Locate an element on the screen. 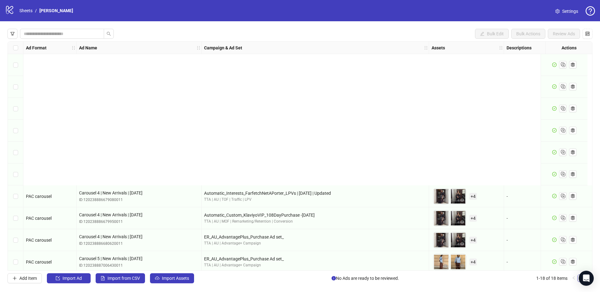 The width and height of the screenshot is (600, 292). div: Select all rows is located at coordinates (16, 48).